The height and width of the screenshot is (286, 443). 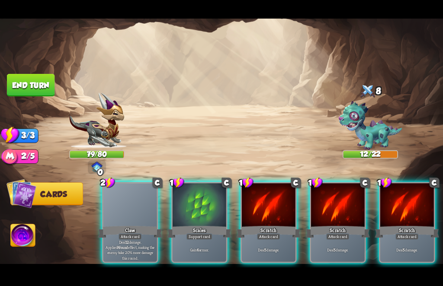 I want to click on img: Mana_Points.png, so click(x=10, y=158).